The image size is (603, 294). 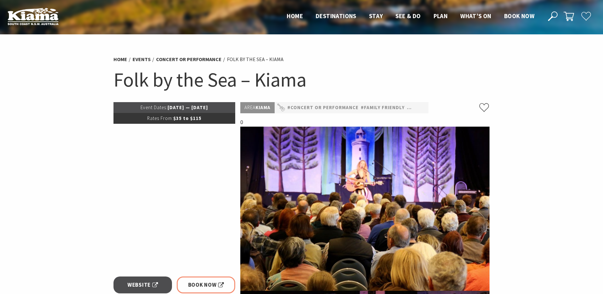 What do you see at coordinates (336, 16) in the screenshot?
I see `span: Destinations` at bounding box center [336, 16].